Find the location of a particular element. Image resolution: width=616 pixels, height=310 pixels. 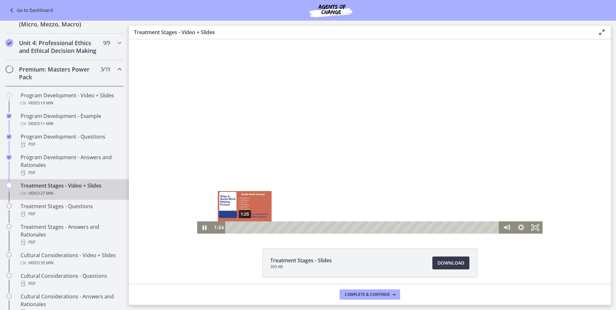

h2: Premium: Masters Power Pack is located at coordinates (58, 73).